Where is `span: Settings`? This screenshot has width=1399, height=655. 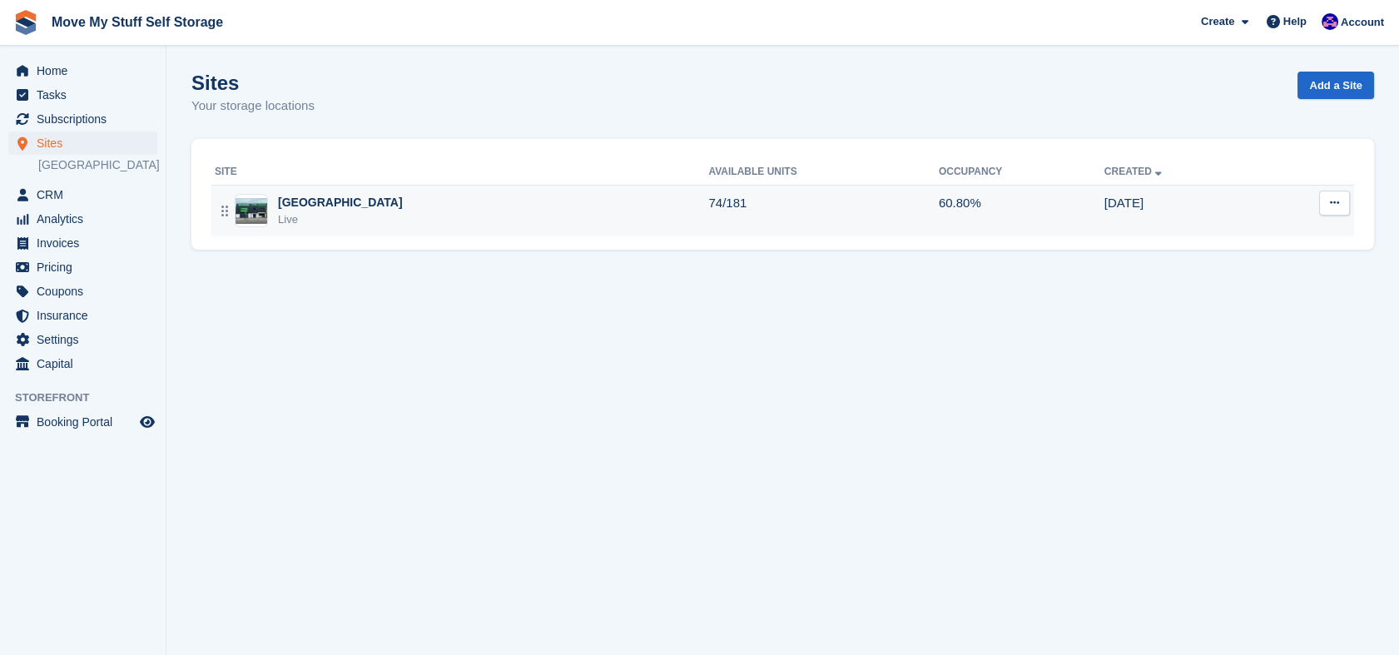
span: Settings is located at coordinates (87, 340).